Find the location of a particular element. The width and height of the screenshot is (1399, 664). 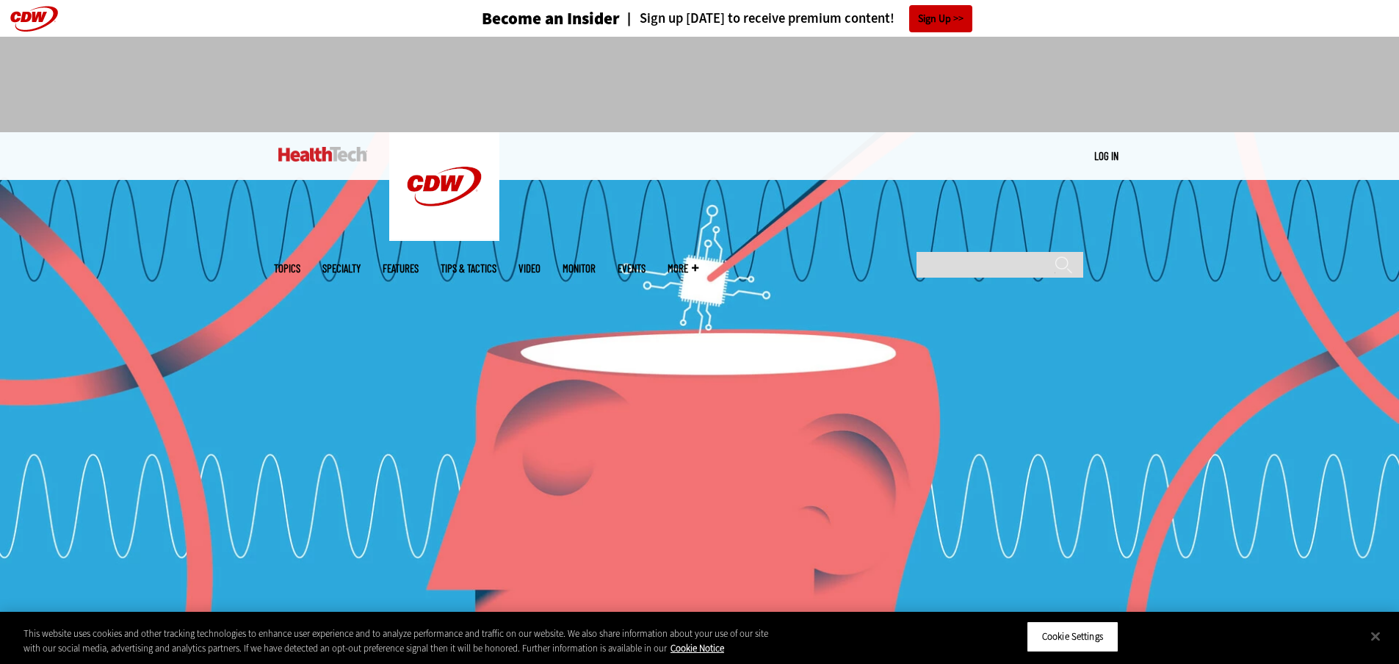

a: CDW is located at coordinates (444, 236).